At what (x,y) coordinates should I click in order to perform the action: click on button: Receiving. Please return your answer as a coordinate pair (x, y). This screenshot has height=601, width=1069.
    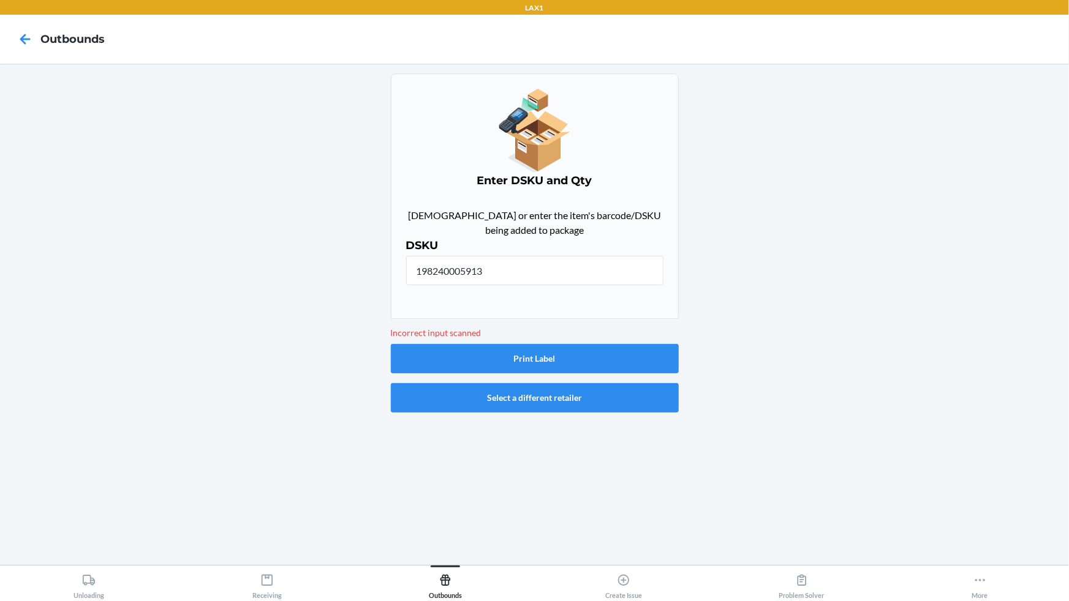
    Looking at the image, I should click on (267, 582).